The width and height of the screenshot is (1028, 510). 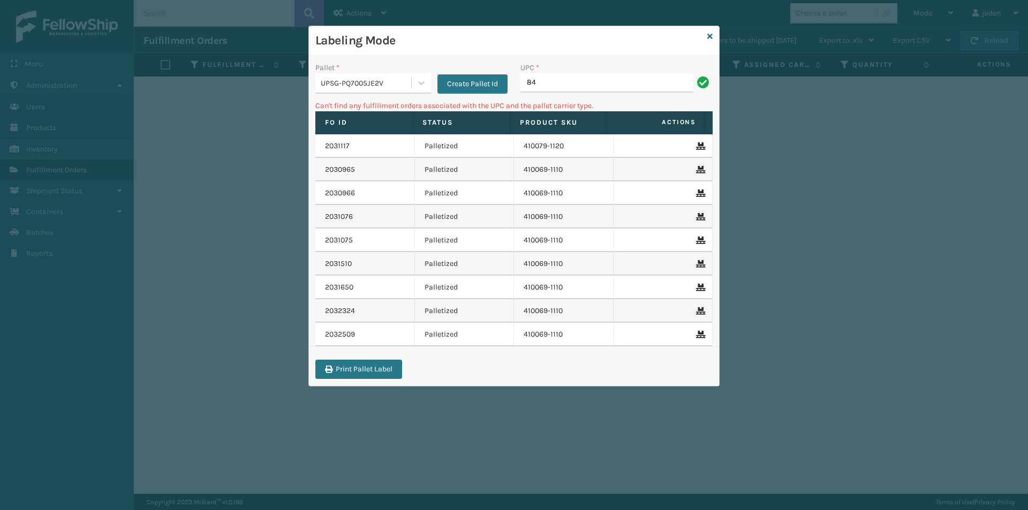 What do you see at coordinates (509, 41) in the screenshot?
I see `h3: Labeling Mode` at bounding box center [509, 41].